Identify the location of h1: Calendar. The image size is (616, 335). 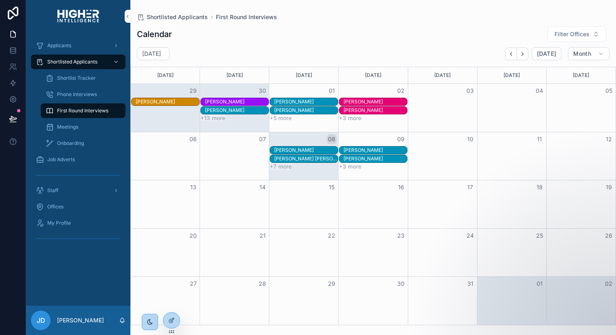
(154, 34).